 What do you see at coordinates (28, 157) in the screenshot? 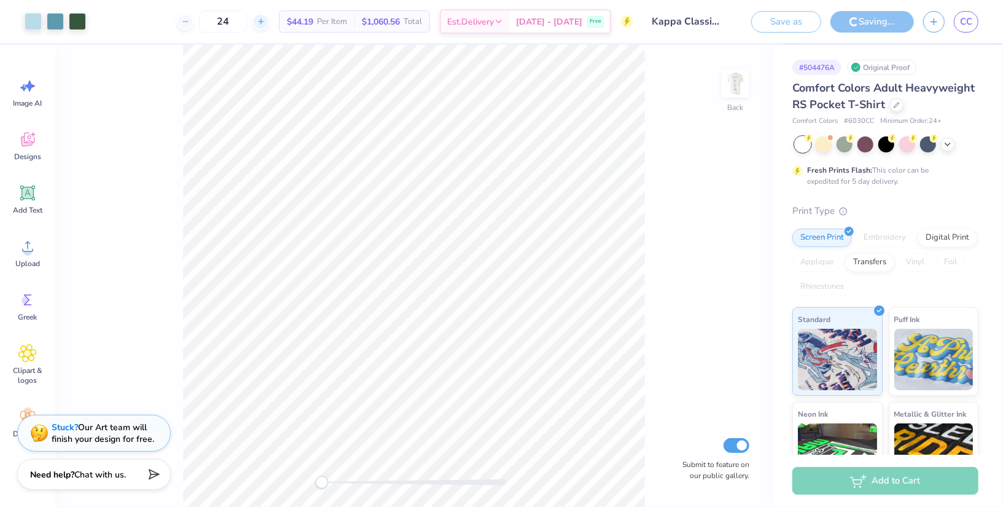
I see `span: Designs` at bounding box center [28, 157].